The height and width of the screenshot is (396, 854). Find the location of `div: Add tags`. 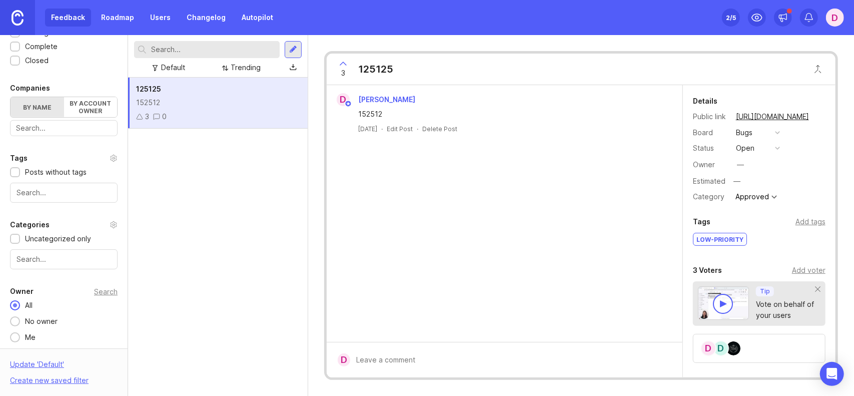

div: Add tags is located at coordinates (810, 222).